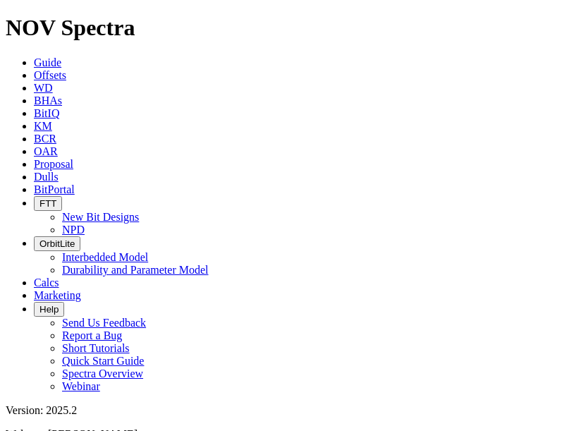 This screenshot has width=581, height=431. Describe the element at coordinates (57, 295) in the screenshot. I see `span: Marketing` at that location.